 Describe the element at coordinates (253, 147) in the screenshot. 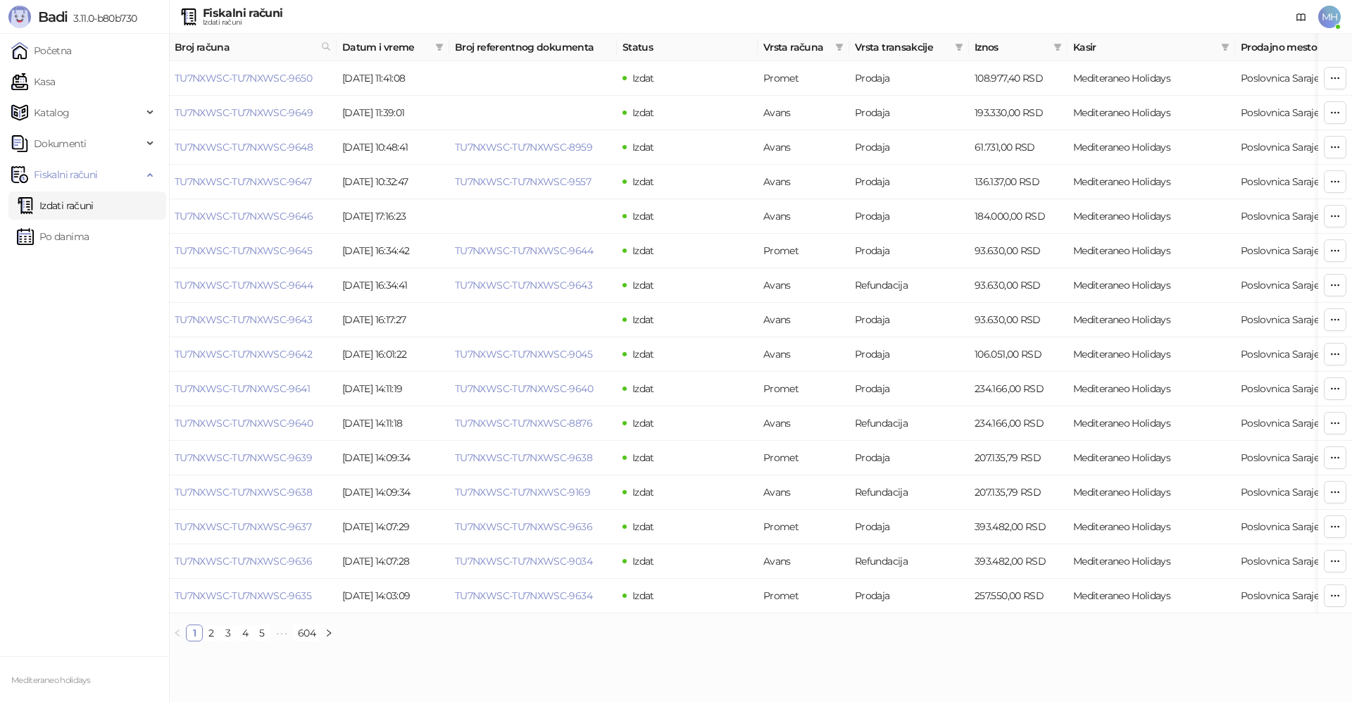

I see `td: TU7NXWSC-TU7NXWSC-9648` at that location.